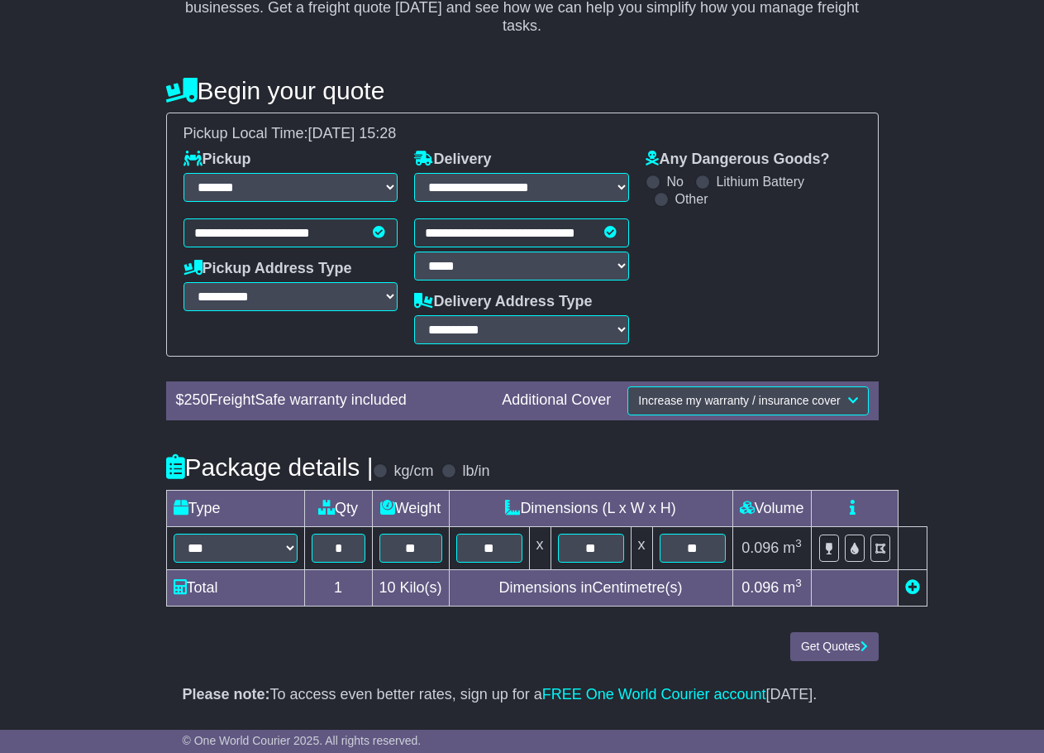 This screenshot has height=753, width=1044. What do you see at coordinates (590, 587) in the screenshot?
I see `td: Dimensions in Centimetre(s)` at bounding box center [590, 587].